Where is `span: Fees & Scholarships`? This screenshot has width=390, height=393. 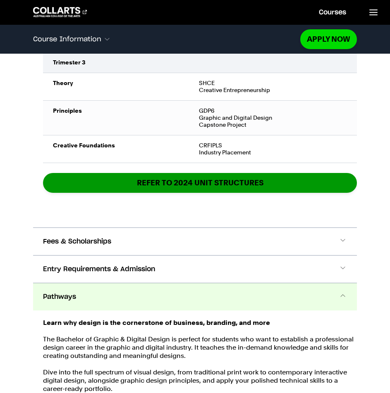
span: Fees & Scholarships is located at coordinates (77, 242).